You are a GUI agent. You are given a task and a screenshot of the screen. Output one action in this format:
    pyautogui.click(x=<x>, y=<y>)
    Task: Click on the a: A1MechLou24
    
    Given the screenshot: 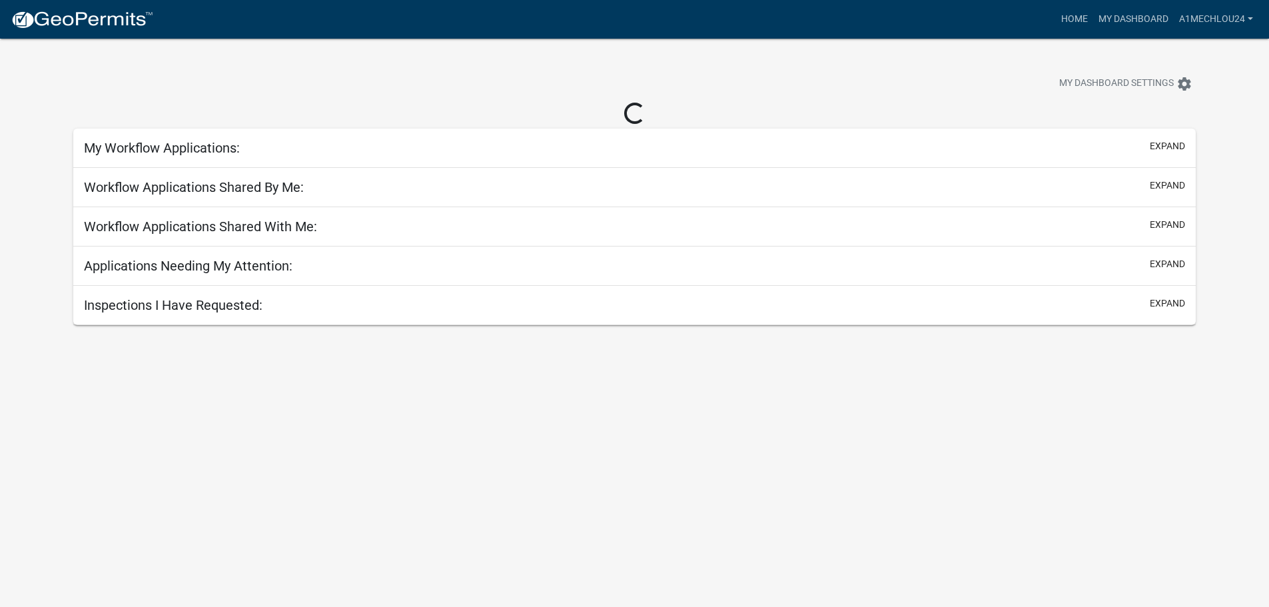 What is the action you would take?
    pyautogui.click(x=1216, y=19)
    